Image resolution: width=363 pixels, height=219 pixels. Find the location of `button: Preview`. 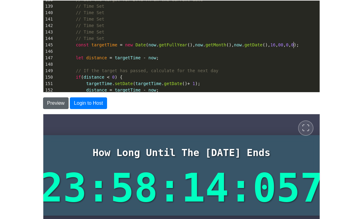

button: Preview is located at coordinates (56, 103).